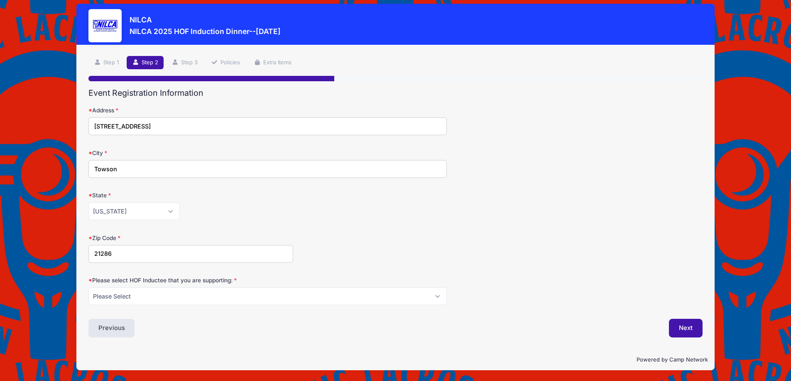 The image size is (791, 381). I want to click on a: Step 3, so click(184, 63).